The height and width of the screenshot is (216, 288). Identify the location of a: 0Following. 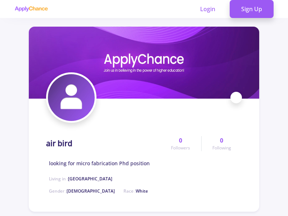
(222, 144).